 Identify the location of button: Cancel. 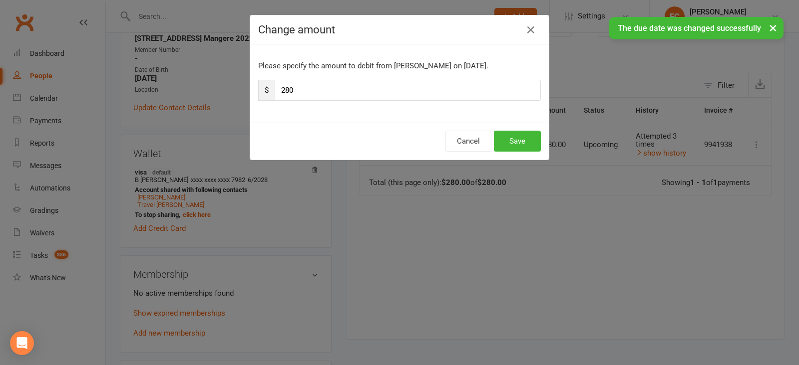
(468, 141).